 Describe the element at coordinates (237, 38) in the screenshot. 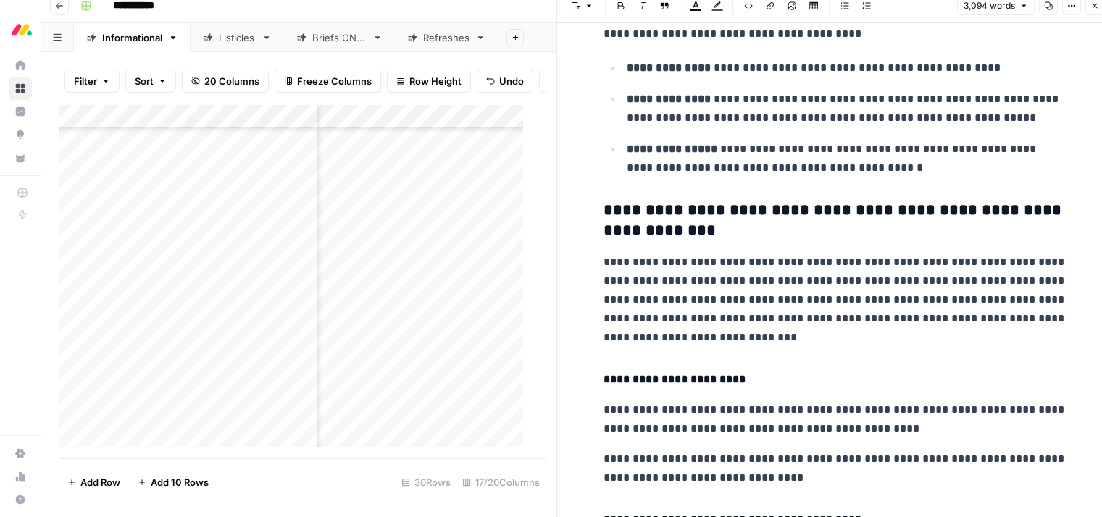

I see `div: Listicles` at that location.